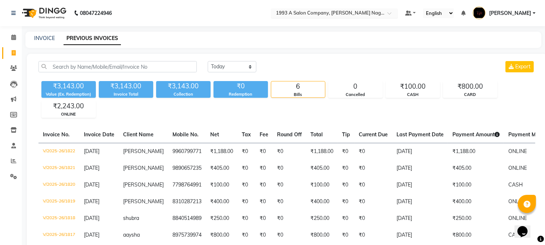  I want to click on div: CASH, so click(413, 94).